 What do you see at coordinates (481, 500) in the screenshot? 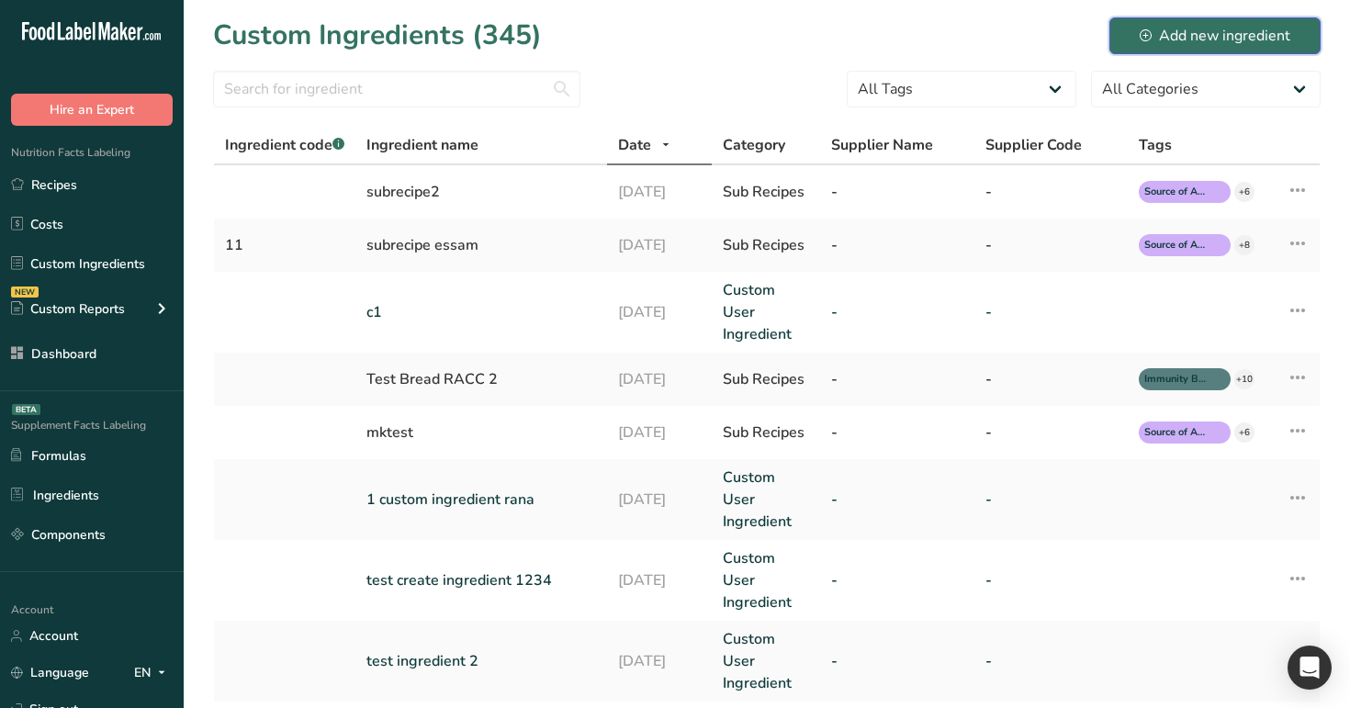
I see `a: 1 custom ingredient rana` at bounding box center [481, 500].